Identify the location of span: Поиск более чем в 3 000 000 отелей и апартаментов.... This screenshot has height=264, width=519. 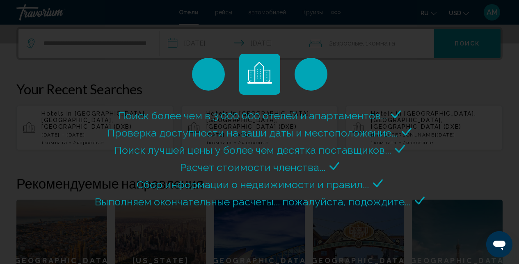
(252, 116).